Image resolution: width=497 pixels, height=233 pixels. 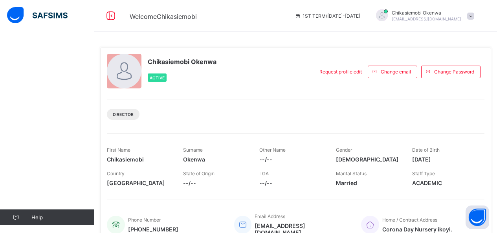 I want to click on span: Chikasiemobi, so click(x=139, y=159).